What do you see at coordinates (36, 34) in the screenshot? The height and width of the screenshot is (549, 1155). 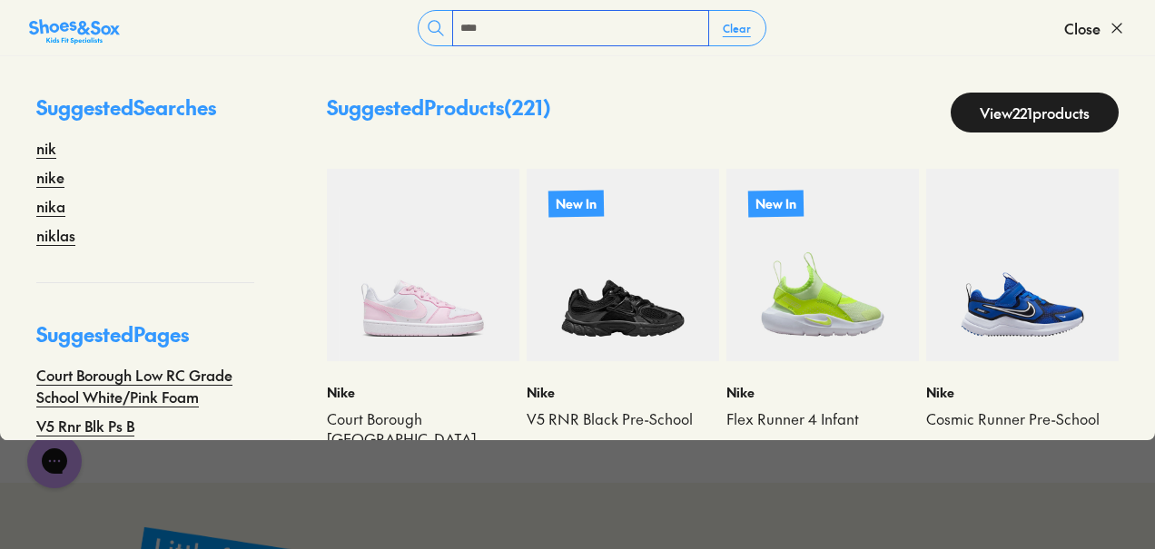 I see `button: Gorgias live chat` at bounding box center [36, 34].